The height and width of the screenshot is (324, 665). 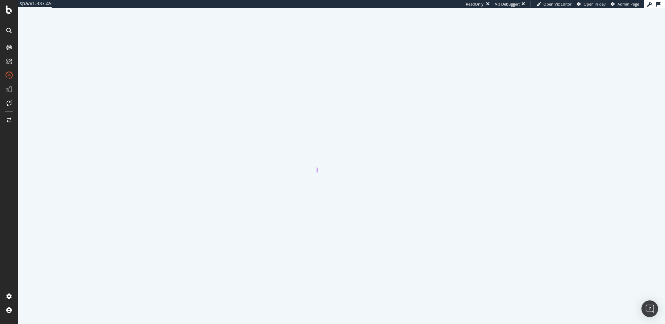 I want to click on a: Admin Page, so click(x=625, y=4).